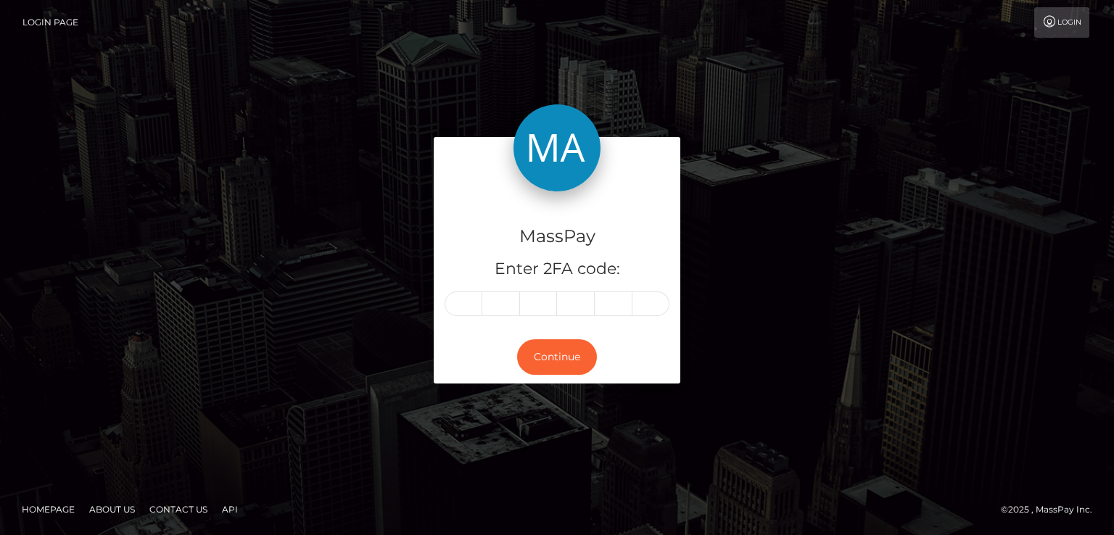 This screenshot has width=1114, height=535. What do you see at coordinates (178, 509) in the screenshot?
I see `a: Contact Us` at bounding box center [178, 509].